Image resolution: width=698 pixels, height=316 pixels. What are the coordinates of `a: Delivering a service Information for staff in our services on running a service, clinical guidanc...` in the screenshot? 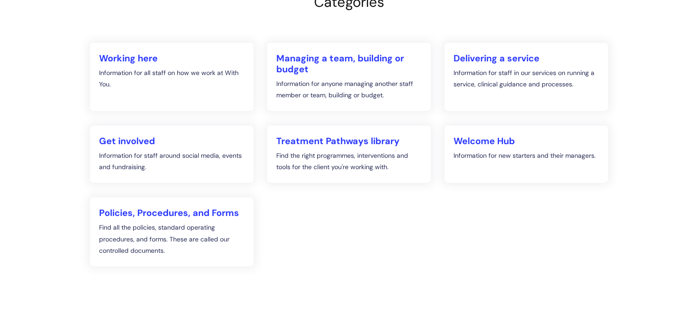 It's located at (526, 77).